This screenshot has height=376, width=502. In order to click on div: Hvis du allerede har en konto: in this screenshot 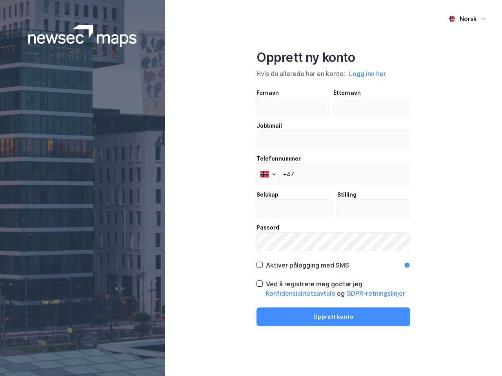, I will do `click(333, 74)`.